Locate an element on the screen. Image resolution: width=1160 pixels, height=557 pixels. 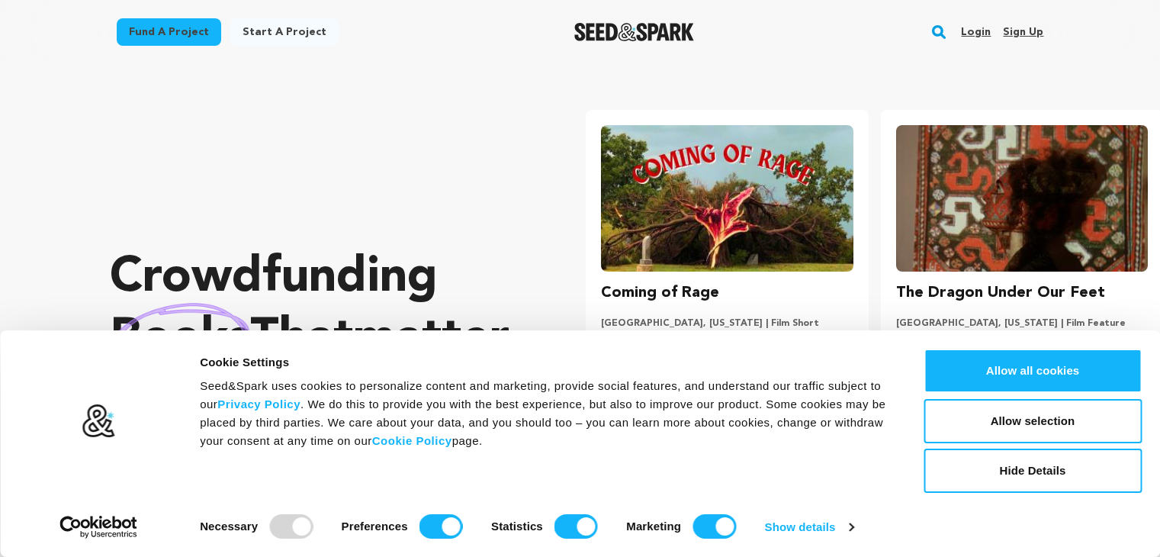
strong: Marketing is located at coordinates (654, 526).